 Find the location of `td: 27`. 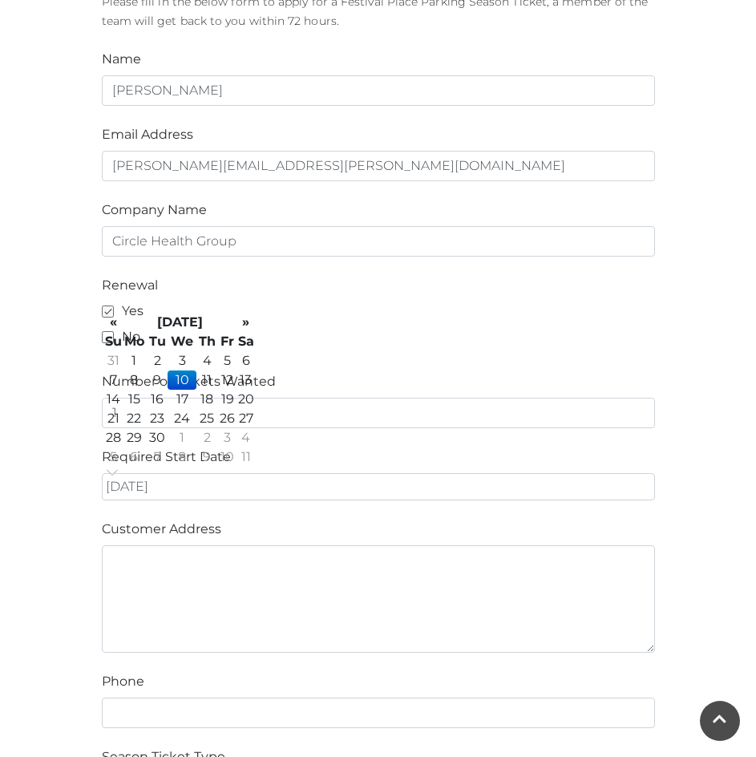

td: 27 is located at coordinates (246, 419).